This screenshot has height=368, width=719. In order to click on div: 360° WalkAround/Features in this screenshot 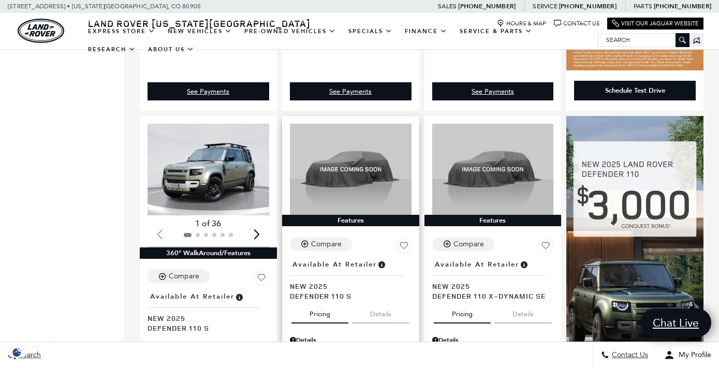, I will do `click(208, 253)`.